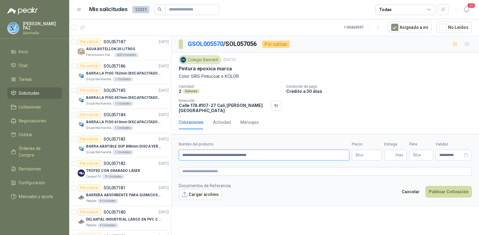 This screenshot has height=235, width=479. What do you see at coordinates (250, 123) in the screenshot?
I see `div: Mensajes` at bounding box center [250, 123].